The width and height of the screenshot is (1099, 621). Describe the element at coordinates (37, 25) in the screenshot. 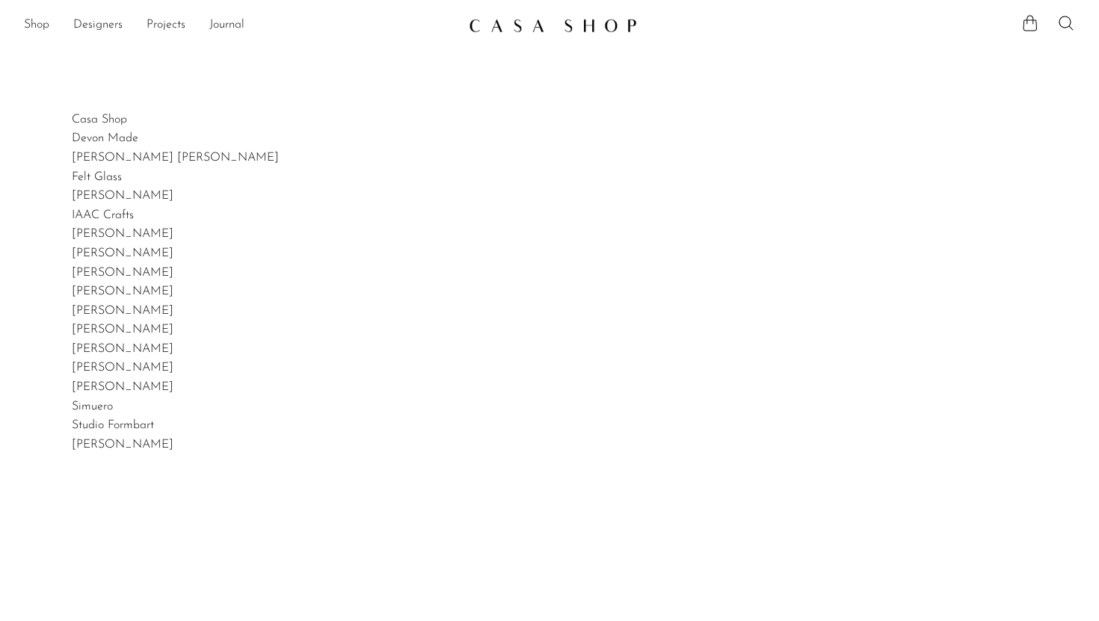

I see `a: Shop` at that location.